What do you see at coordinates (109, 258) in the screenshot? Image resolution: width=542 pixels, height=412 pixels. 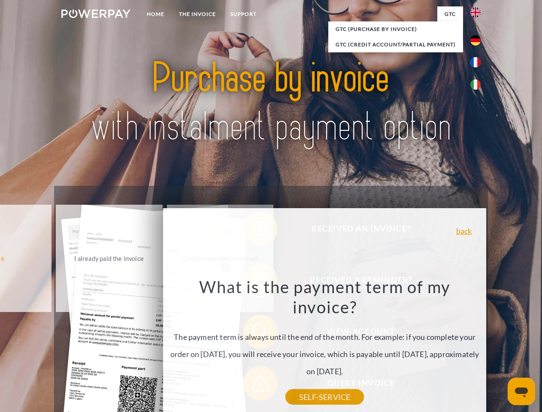 I see `div: I already paid the invoice` at bounding box center [109, 258].